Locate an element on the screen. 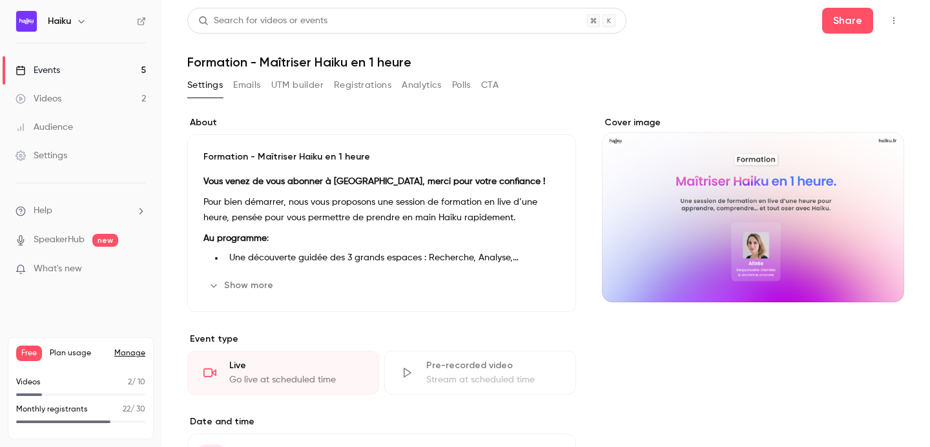 The height and width of the screenshot is (447, 930). li: Une découverte guidée des 3 grands espaces : Recherche, Analyse, Production is located at coordinates (392, 258).